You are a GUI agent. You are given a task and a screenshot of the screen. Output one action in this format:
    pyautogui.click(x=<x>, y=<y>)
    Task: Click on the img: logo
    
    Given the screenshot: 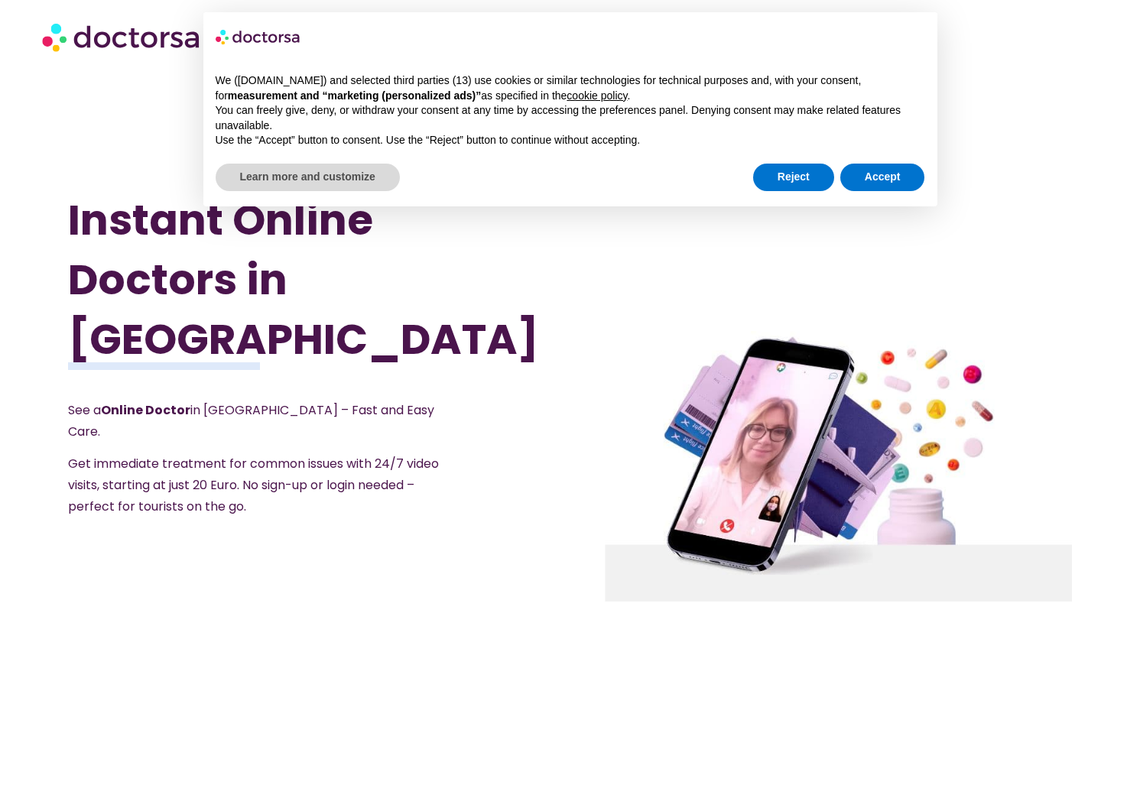 What is the action you would take?
    pyautogui.click(x=258, y=37)
    